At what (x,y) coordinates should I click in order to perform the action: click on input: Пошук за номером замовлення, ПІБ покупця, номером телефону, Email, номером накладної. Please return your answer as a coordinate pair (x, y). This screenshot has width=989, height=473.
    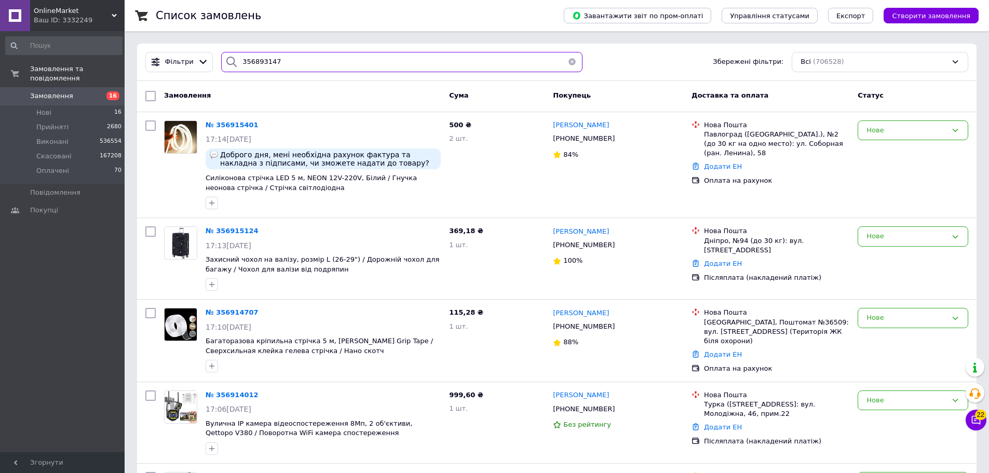
    Looking at the image, I should click on (402, 62).